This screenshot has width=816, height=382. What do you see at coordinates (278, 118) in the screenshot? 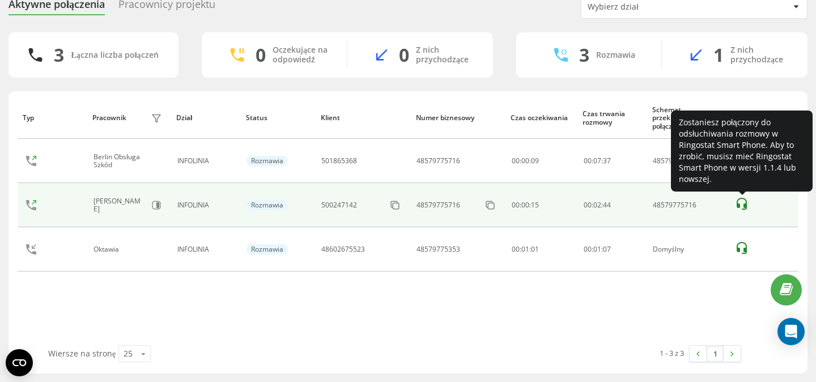
I see `div: Status` at bounding box center [278, 118].